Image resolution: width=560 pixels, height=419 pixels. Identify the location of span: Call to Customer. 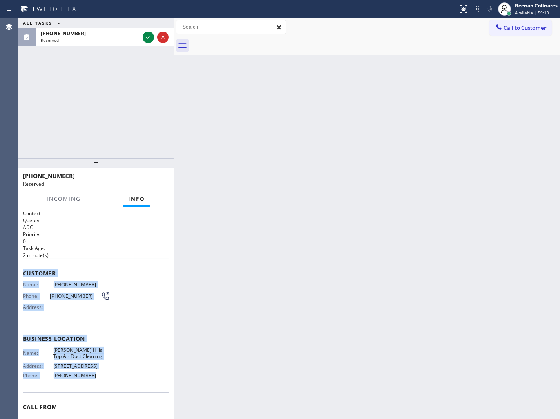
(525, 28).